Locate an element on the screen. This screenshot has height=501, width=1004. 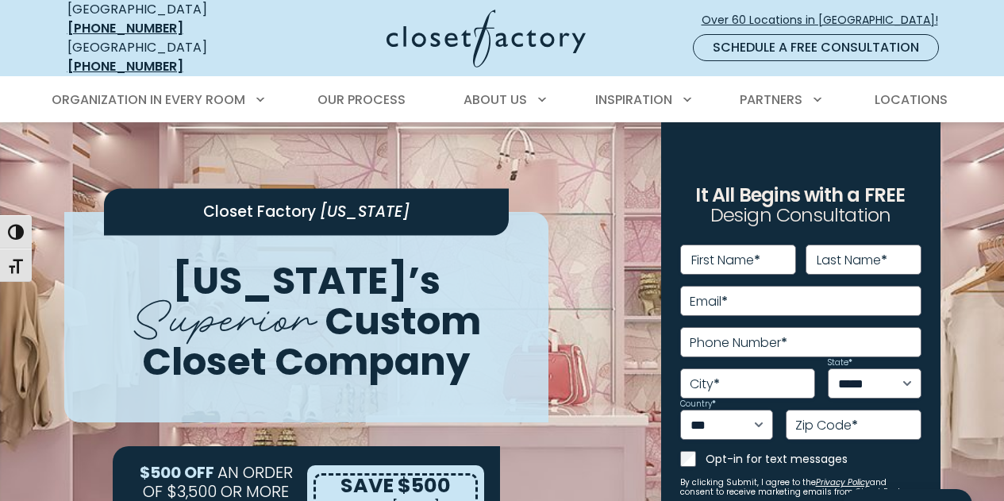
span: Superior is located at coordinates (224, 314).